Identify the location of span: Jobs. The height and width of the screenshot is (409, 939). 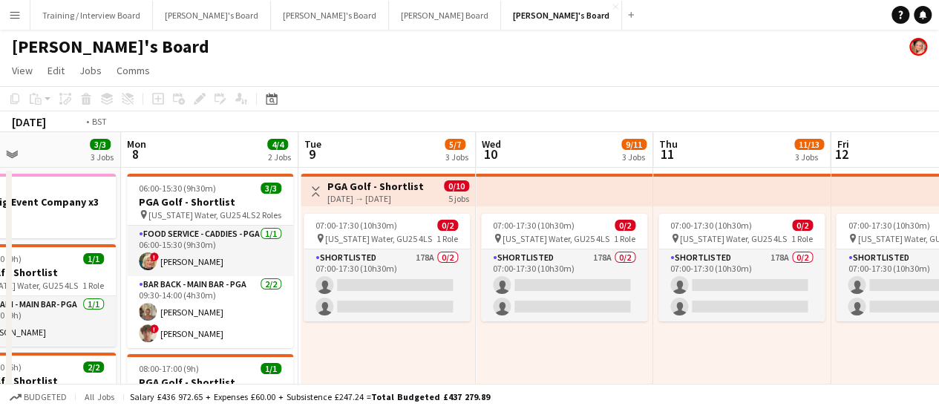
(91, 71).